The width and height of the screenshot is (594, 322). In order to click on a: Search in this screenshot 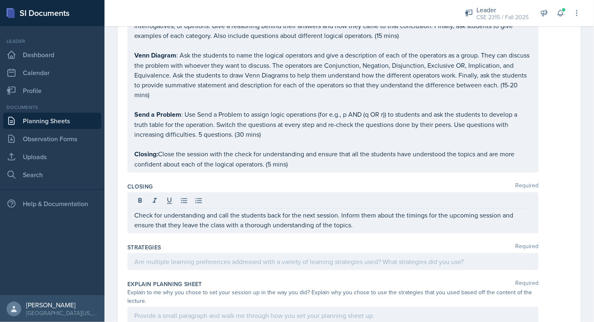, I will do `click(52, 175)`.